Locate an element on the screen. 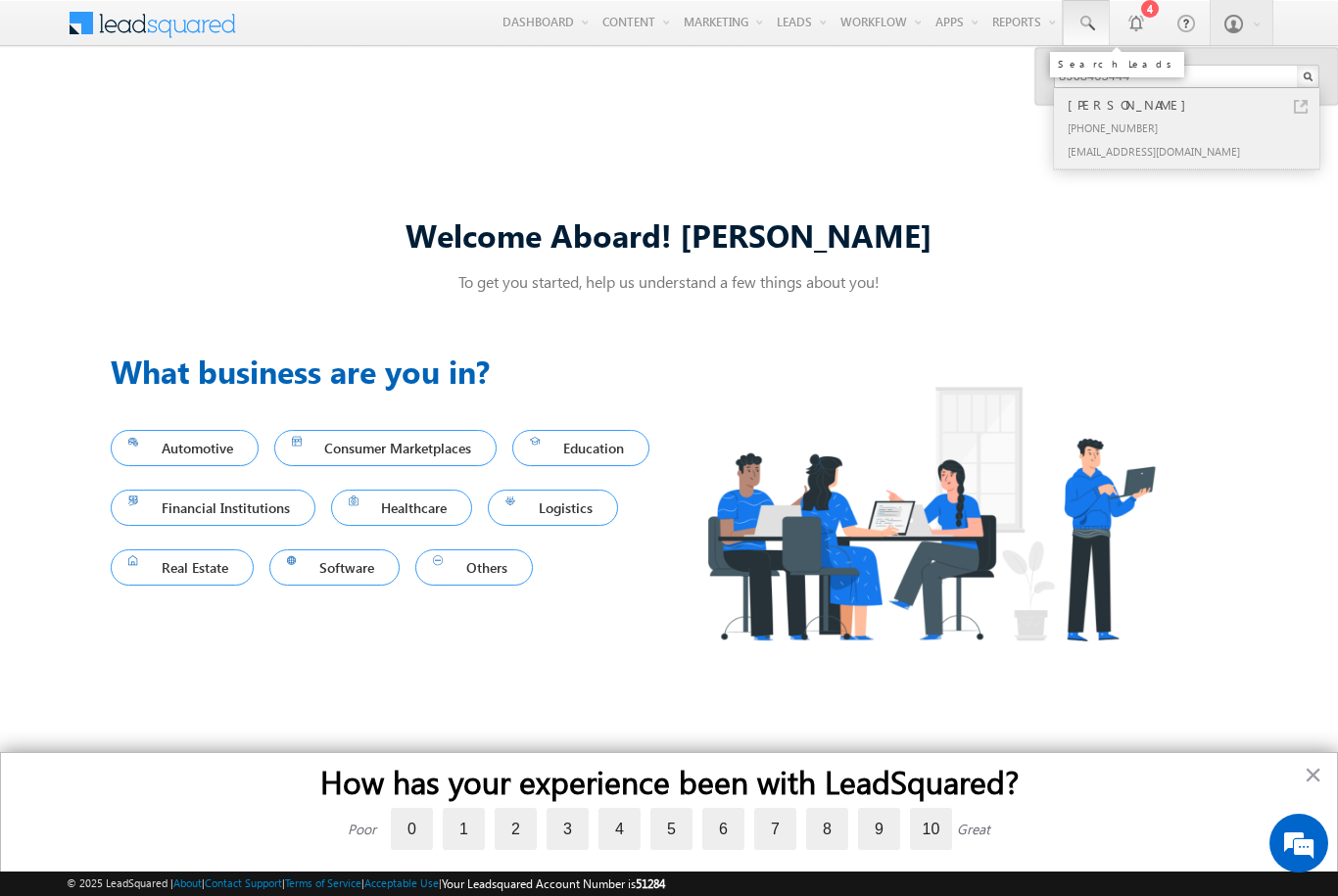  label: 9 is located at coordinates (878, 828).